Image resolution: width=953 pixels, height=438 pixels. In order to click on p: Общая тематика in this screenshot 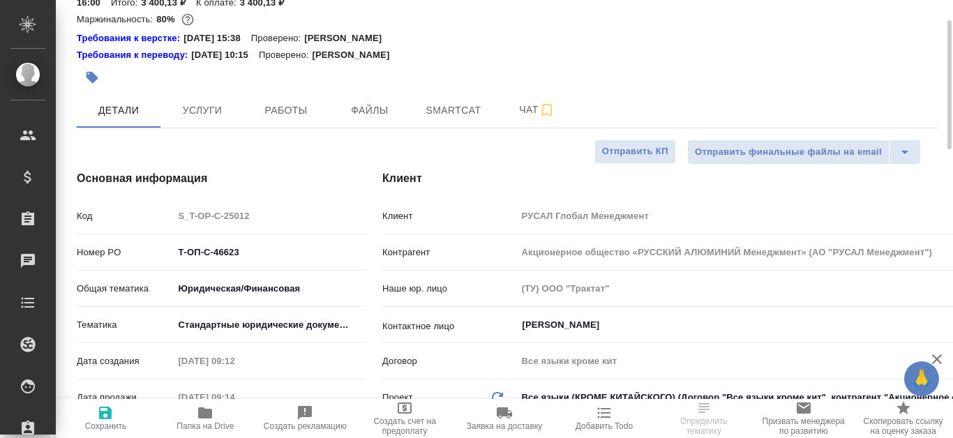, I will do `click(125, 289)`.